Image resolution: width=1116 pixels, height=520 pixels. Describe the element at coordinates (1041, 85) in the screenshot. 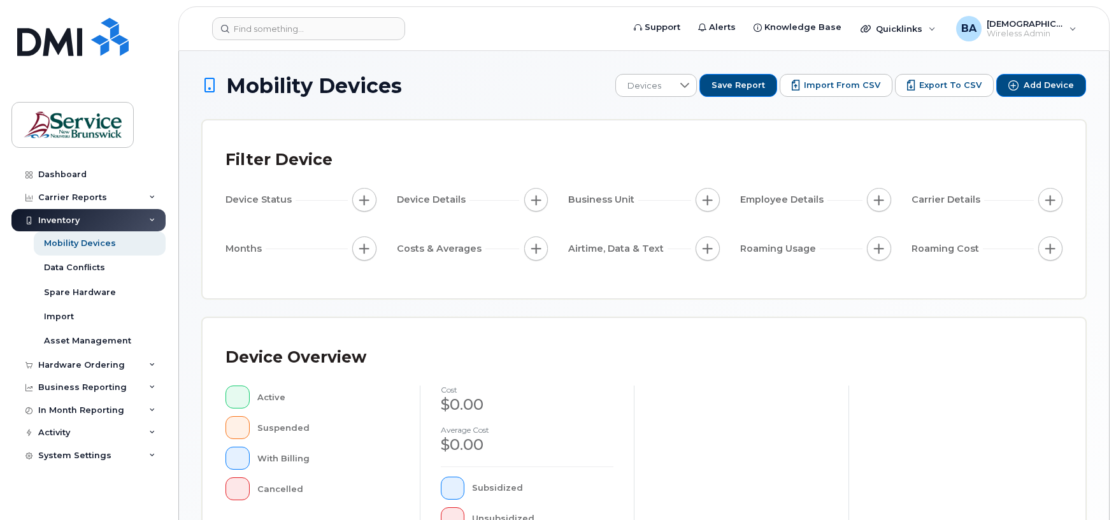

I see `a: Add Device` at that location.